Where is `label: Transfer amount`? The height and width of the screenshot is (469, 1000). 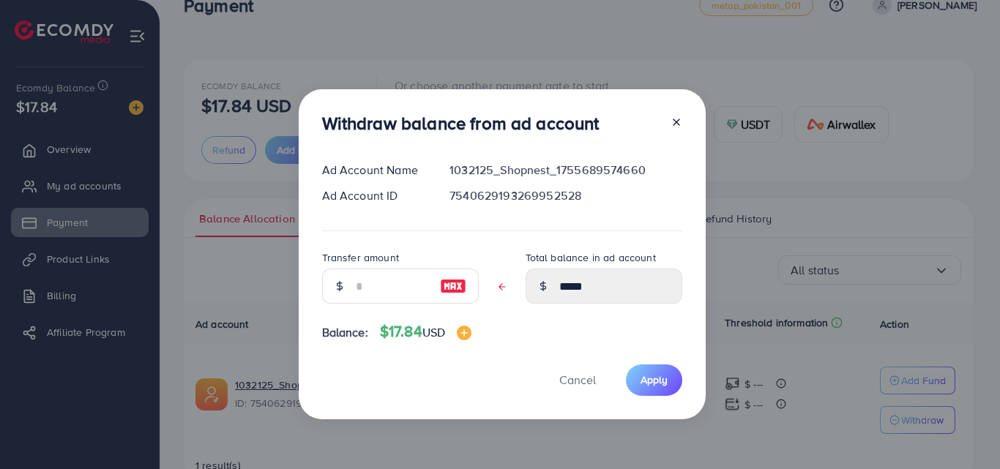
label: Transfer amount is located at coordinates (360, 258).